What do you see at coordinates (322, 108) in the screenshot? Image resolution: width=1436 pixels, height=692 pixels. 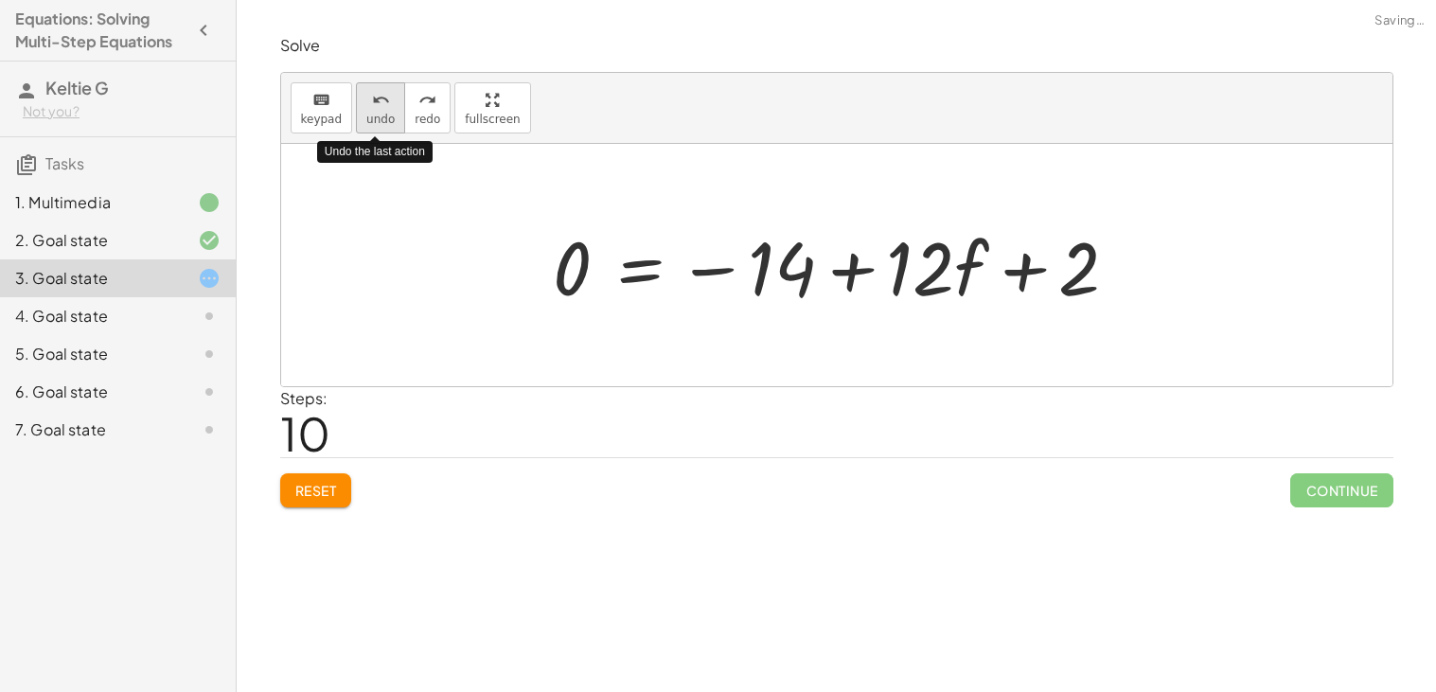 I see `button: keyboardkeypad` at bounding box center [322, 108].